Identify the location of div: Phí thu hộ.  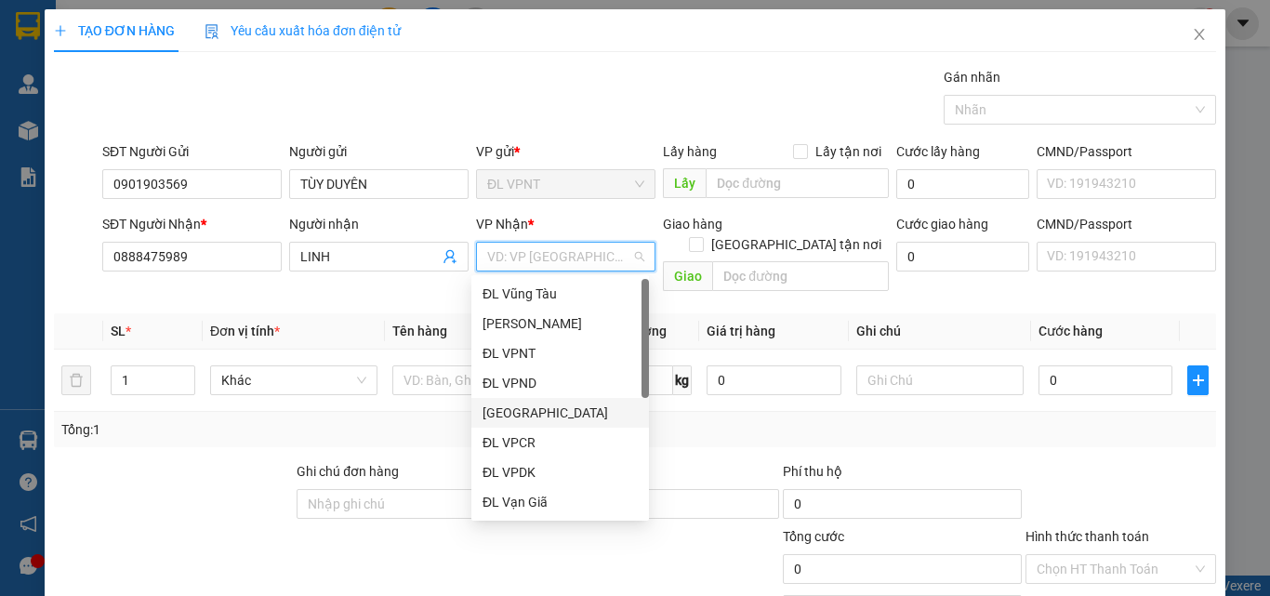
(901, 475).